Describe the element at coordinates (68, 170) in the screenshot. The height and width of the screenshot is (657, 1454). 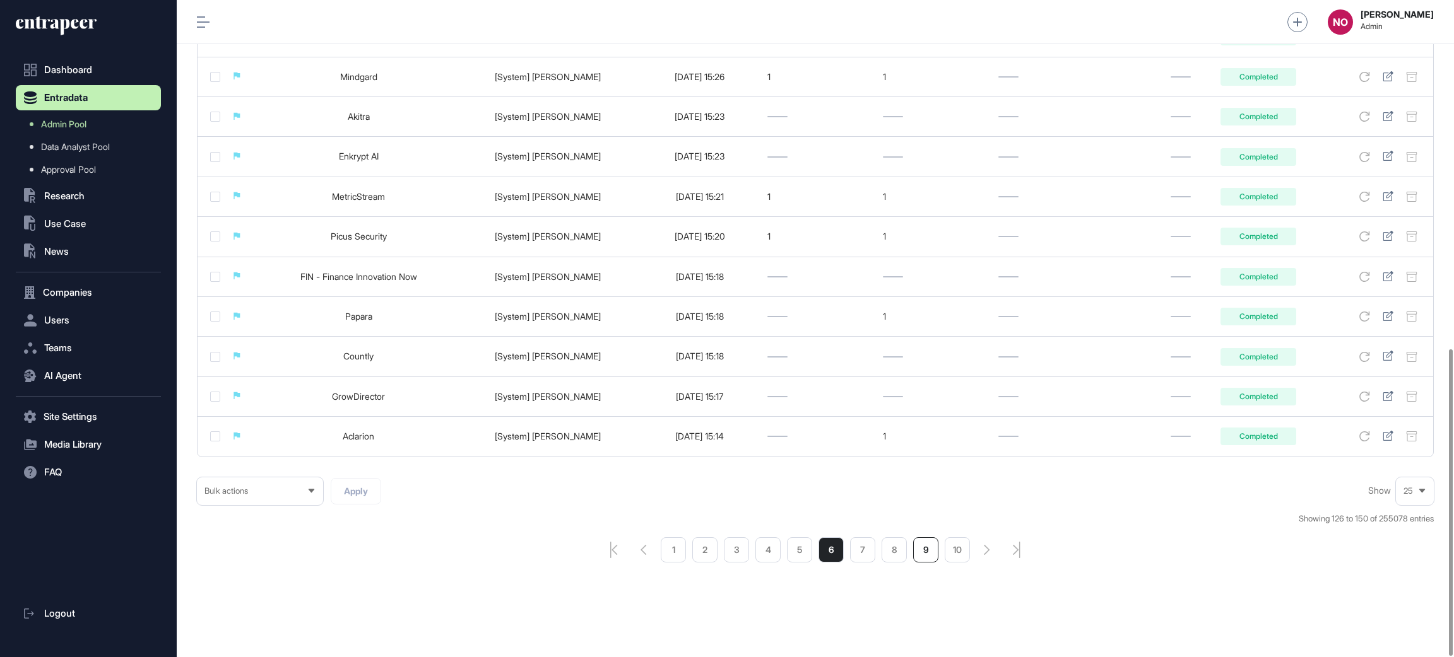
I see `span: Approval Pool` at that location.